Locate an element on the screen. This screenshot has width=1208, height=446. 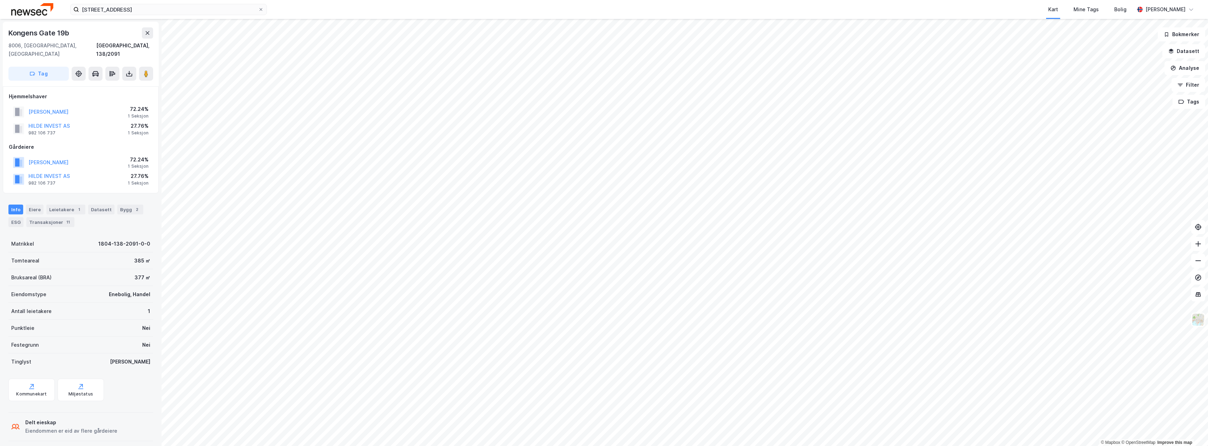
div: Bolig is located at coordinates (1120, 9).